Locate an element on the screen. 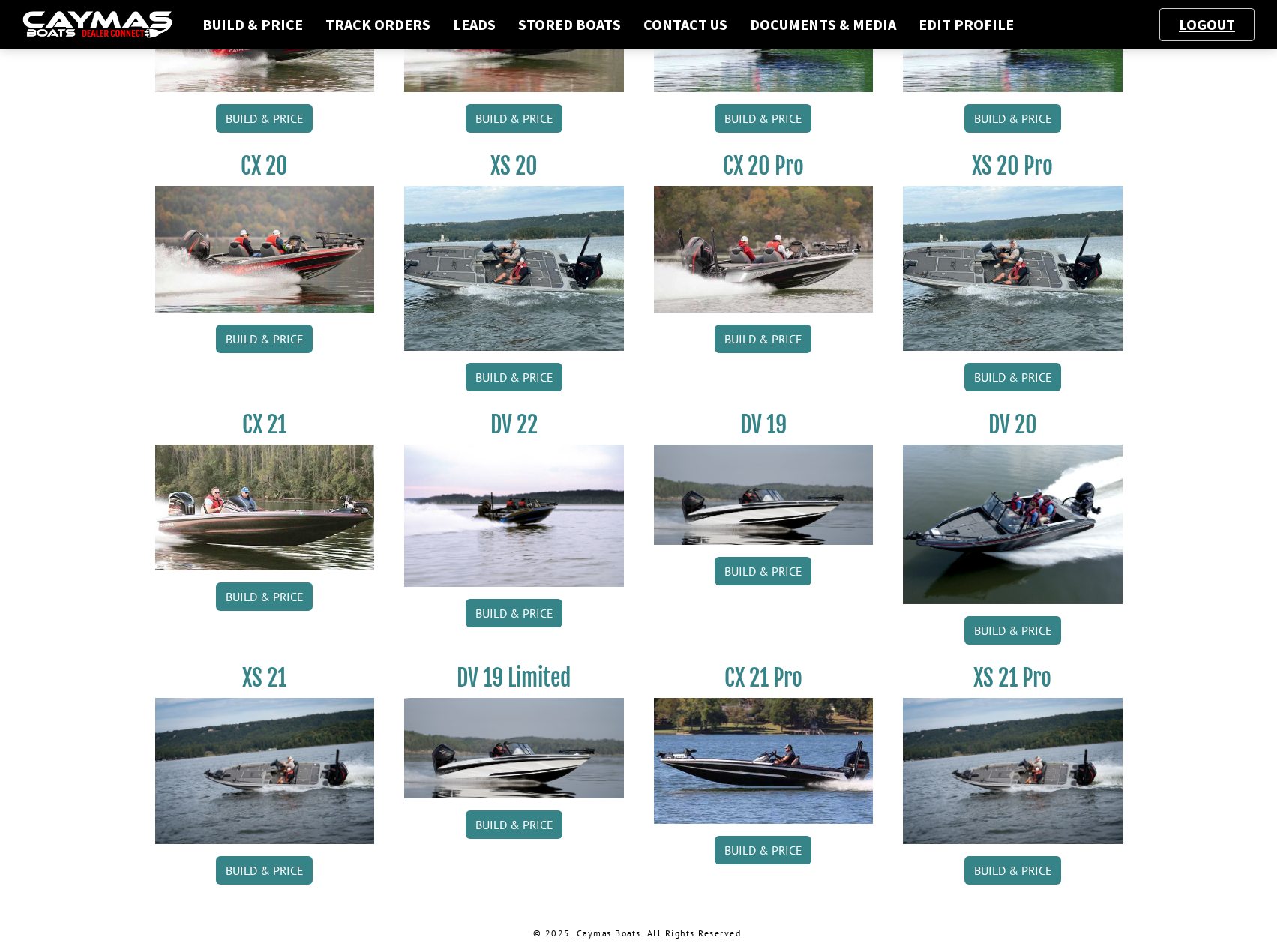 This screenshot has width=1277, height=952. a: Contact Us is located at coordinates (686, 24).